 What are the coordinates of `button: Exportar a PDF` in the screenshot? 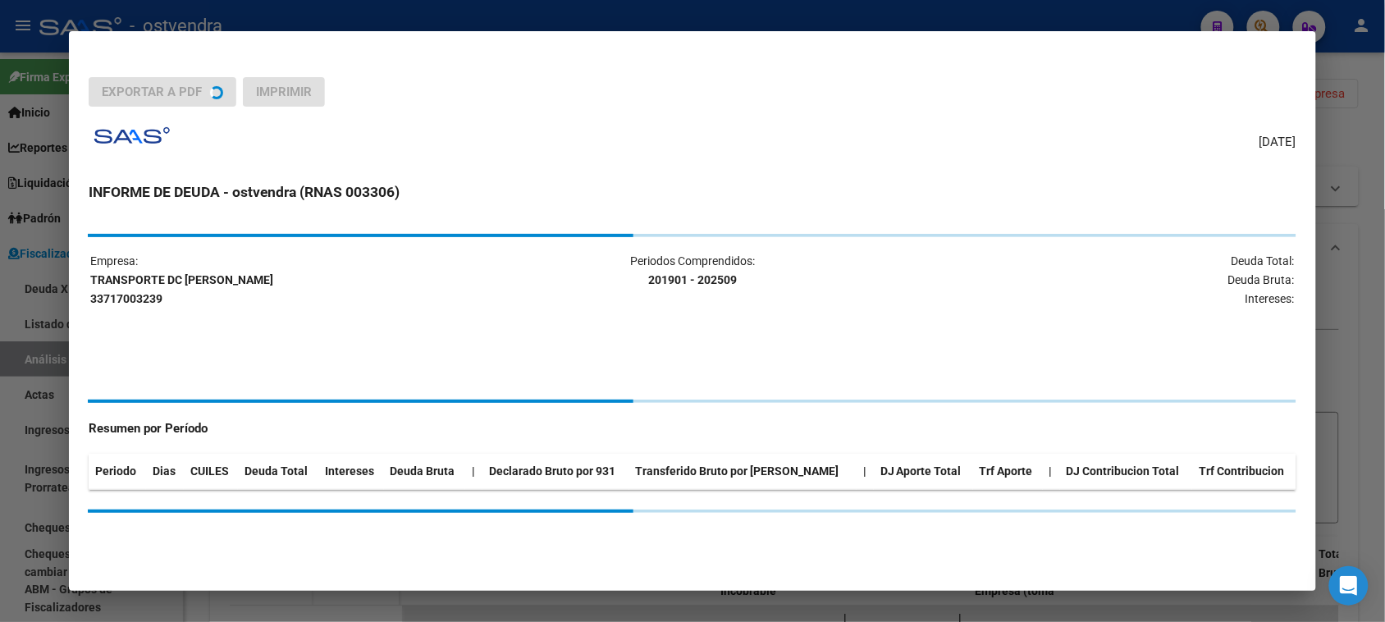 It's located at (162, 92).